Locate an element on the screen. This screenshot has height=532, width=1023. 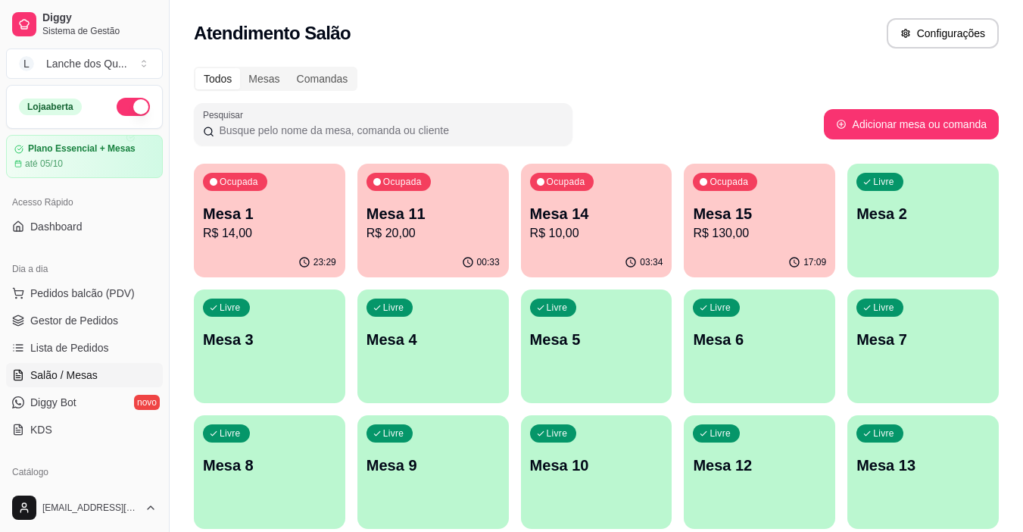
p: Mesa 8 is located at coordinates (270, 465).